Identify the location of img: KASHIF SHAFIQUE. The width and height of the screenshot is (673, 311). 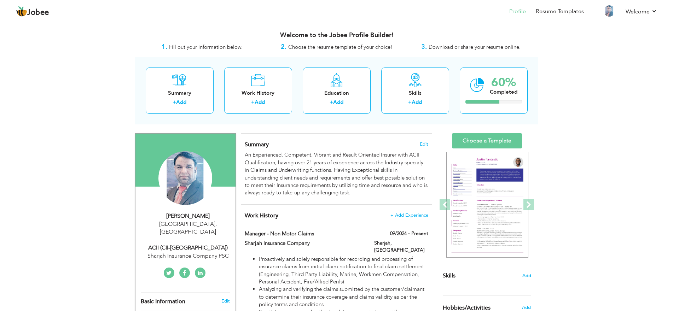
(185, 178).